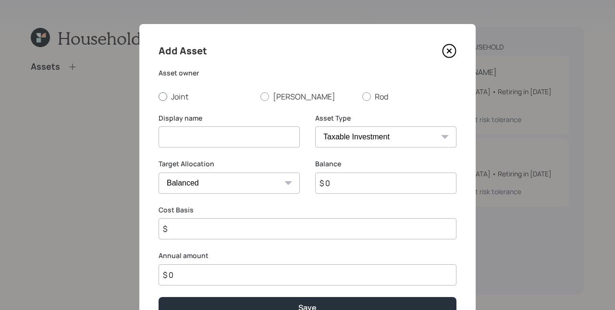 The image size is (615, 310). What do you see at coordinates (386, 164) in the screenshot?
I see `label: Balance` at bounding box center [386, 164].